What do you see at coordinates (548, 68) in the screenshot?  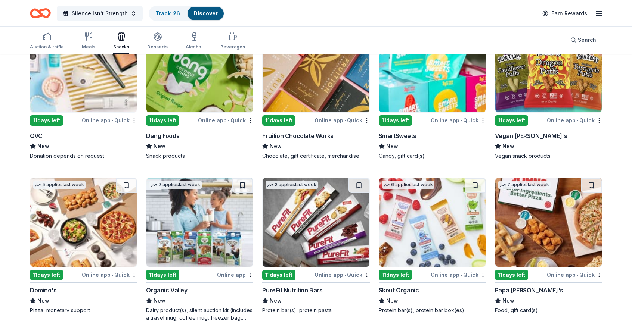 I see `img: Image for Vegan Rob's` at bounding box center [548, 68].